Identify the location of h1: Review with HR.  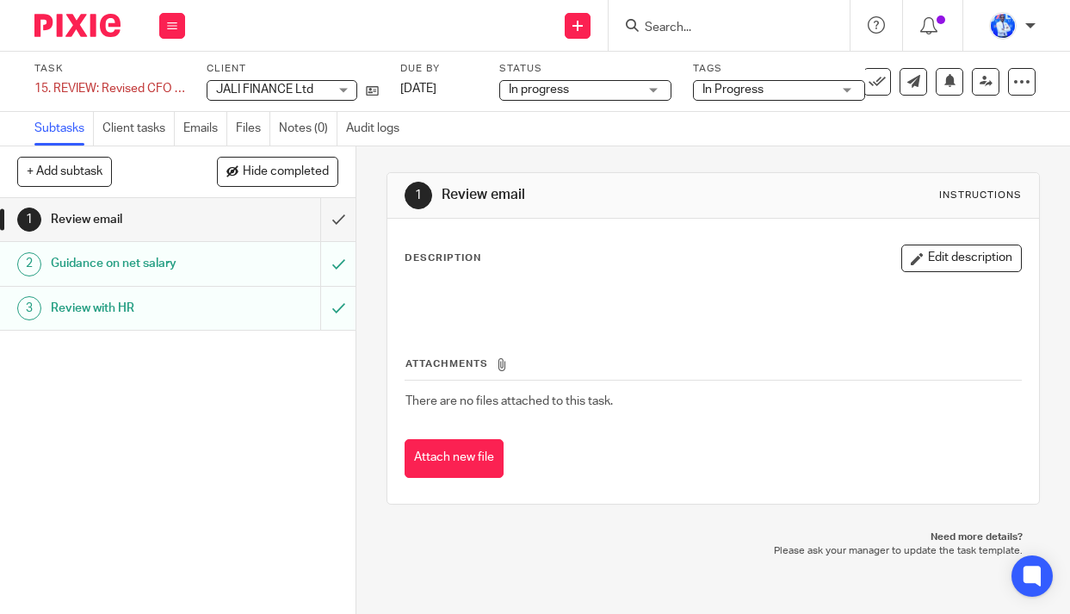
(135, 308).